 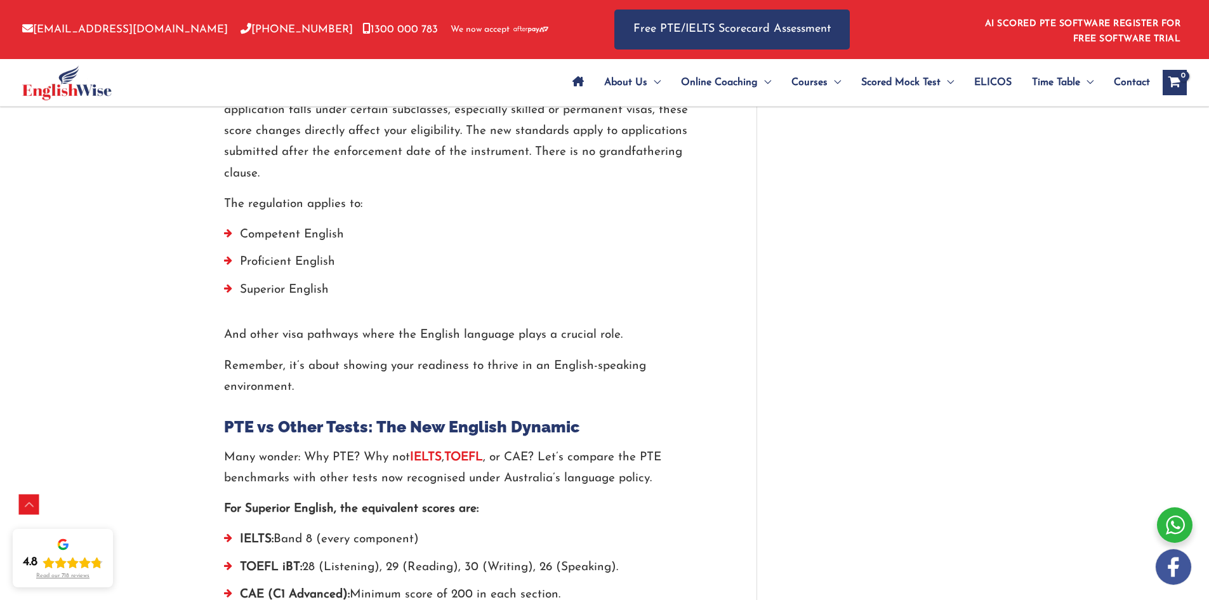 What do you see at coordinates (471, 265) in the screenshot?
I see `li: Proficient English` at bounding box center [471, 265].